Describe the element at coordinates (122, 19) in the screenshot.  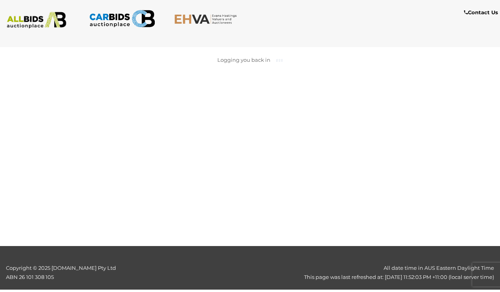
I see `img: CARBIDS.com.au` at that location.